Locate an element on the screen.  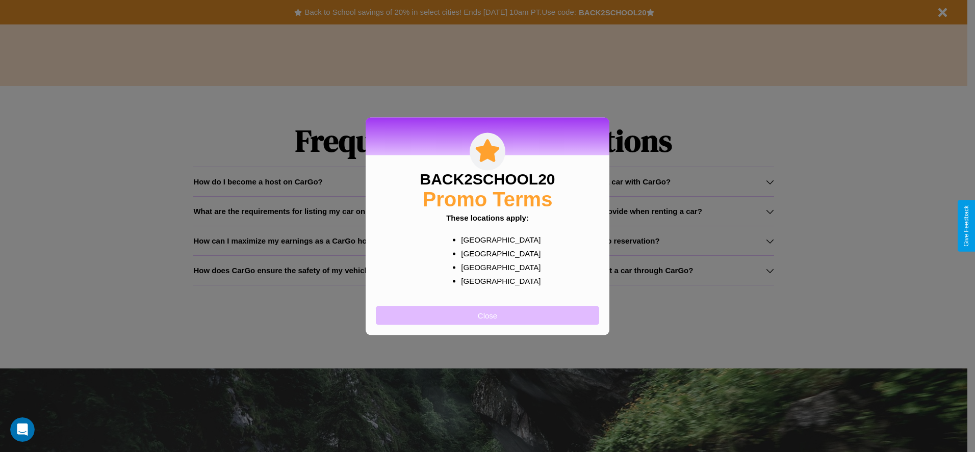
h2: Promo Terms is located at coordinates (487, 199).